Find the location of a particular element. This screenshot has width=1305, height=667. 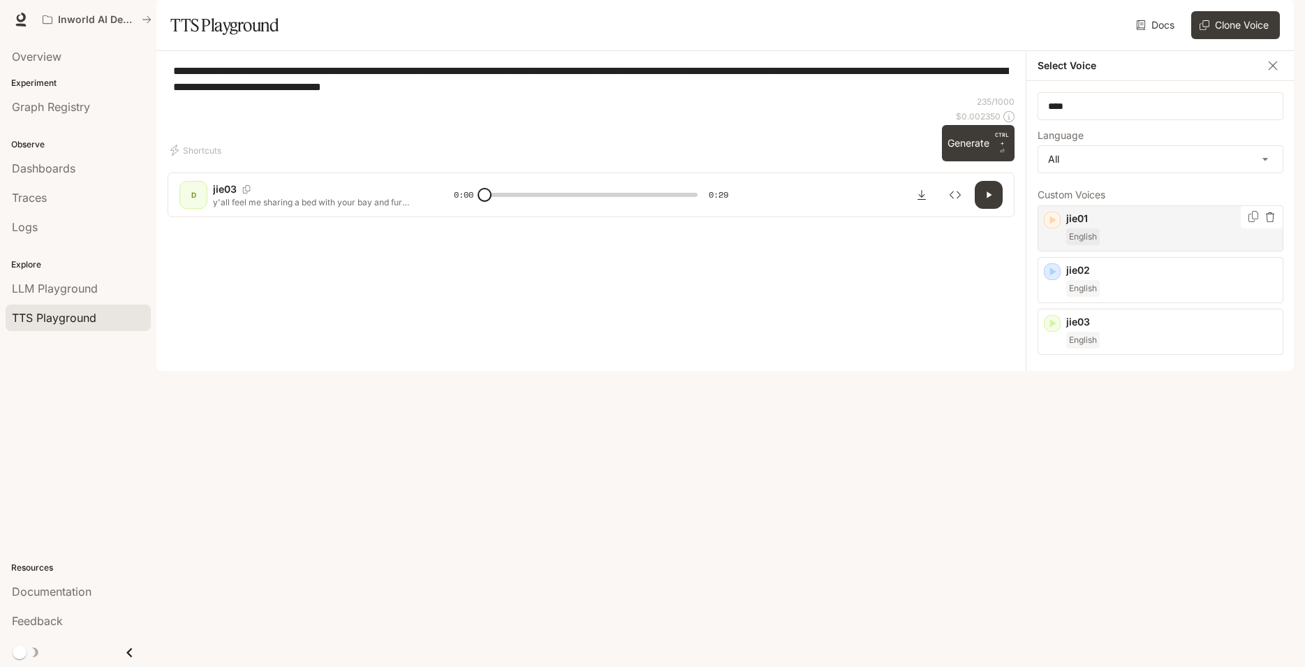

p: CTRL + is located at coordinates (1002, 139).